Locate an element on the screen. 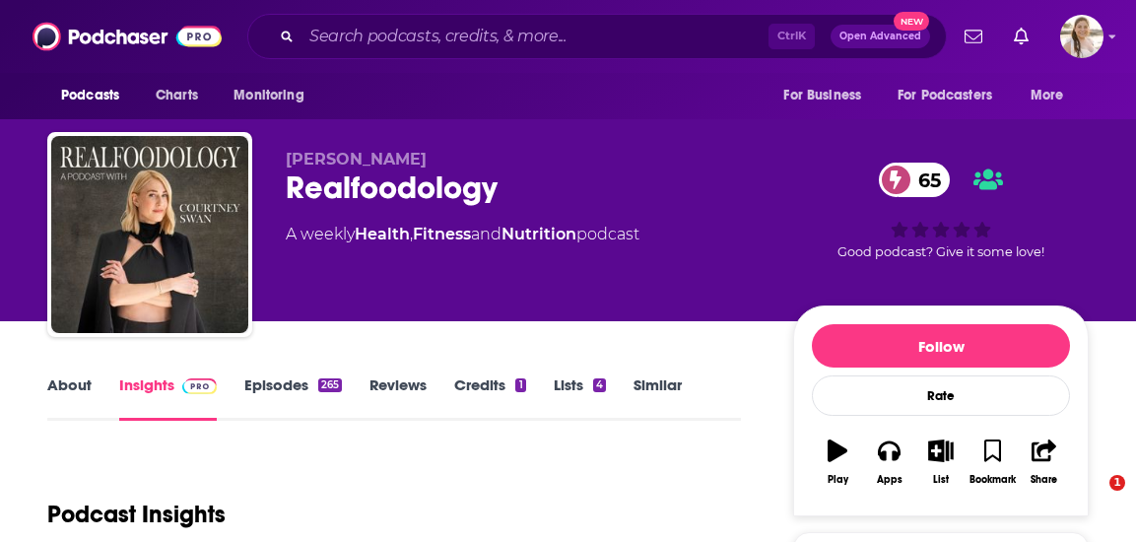 The height and width of the screenshot is (542, 1136). a: Nutrition is located at coordinates (539, 234).